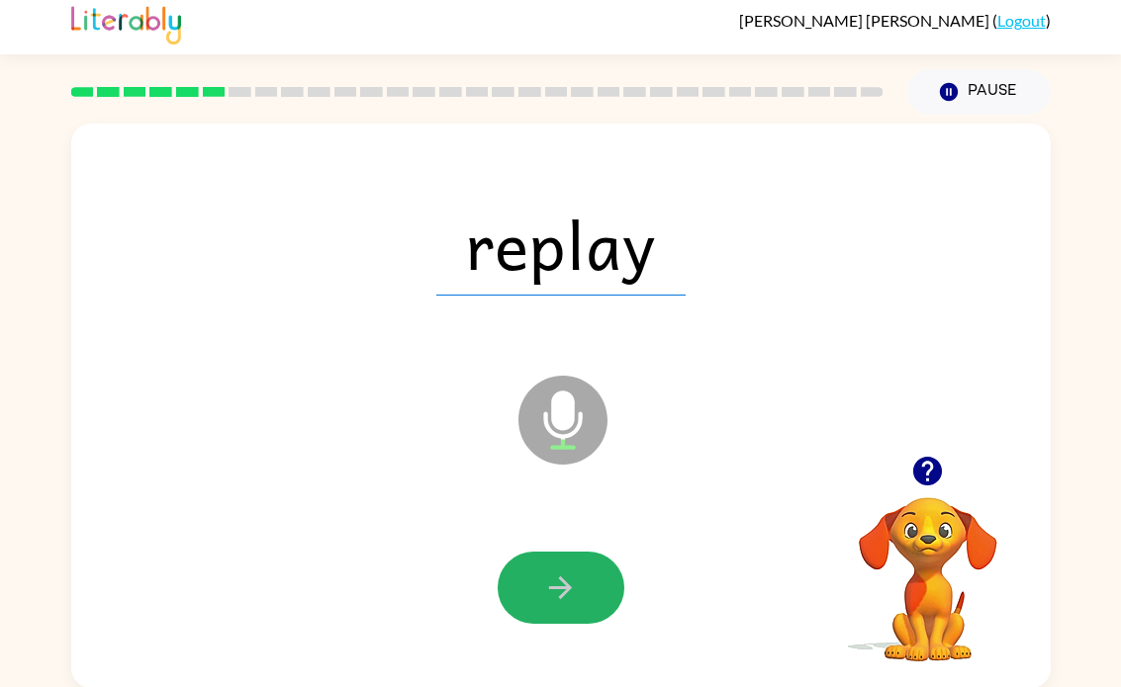 This screenshot has height=687, width=1121. Describe the element at coordinates (928, 566) in the screenshot. I see `video: Your browser must support playing .mp4 files to use Literably. Please try using another browser.` at that location.